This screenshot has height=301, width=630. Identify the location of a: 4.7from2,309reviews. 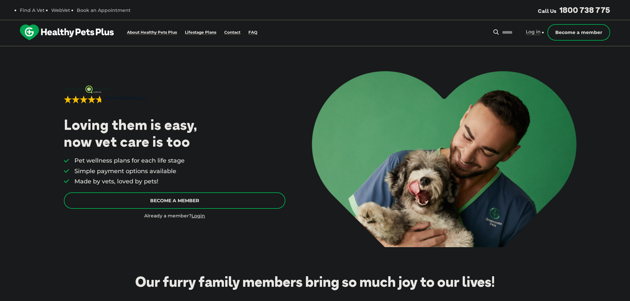
(174, 95).